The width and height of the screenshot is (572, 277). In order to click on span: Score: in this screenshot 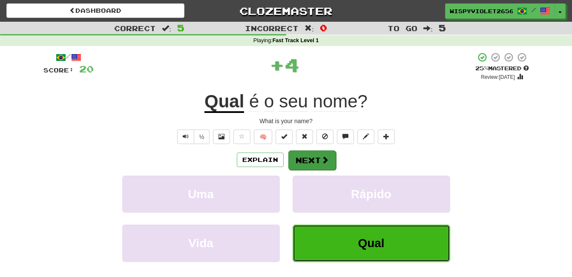, I will do `click(59, 70)`.